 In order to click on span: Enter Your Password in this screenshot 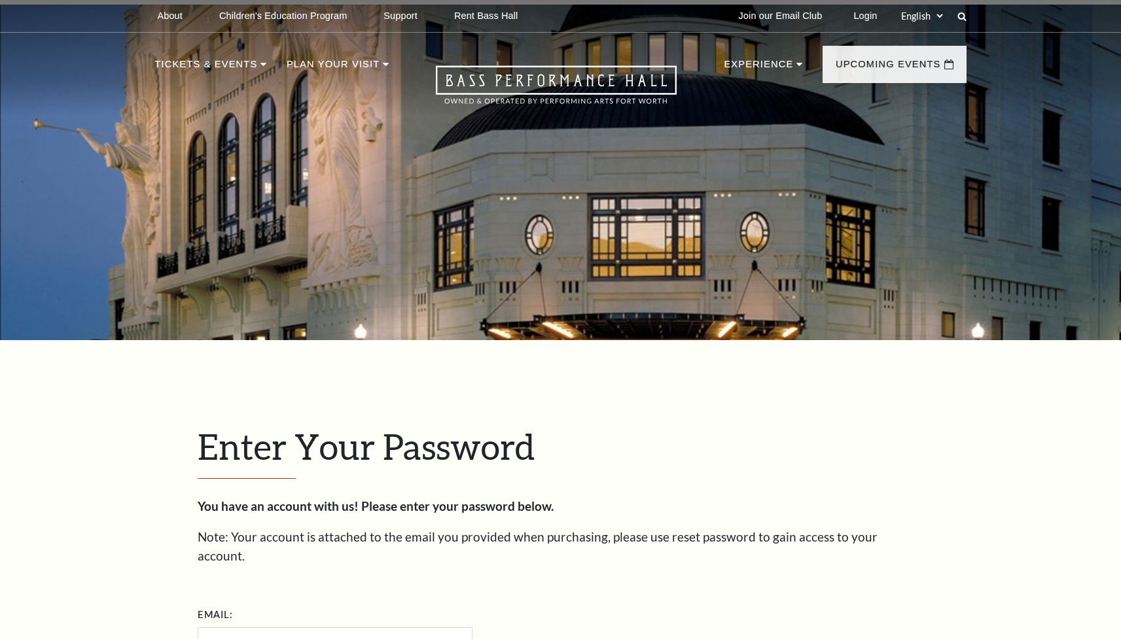, I will do `click(366, 446)`.